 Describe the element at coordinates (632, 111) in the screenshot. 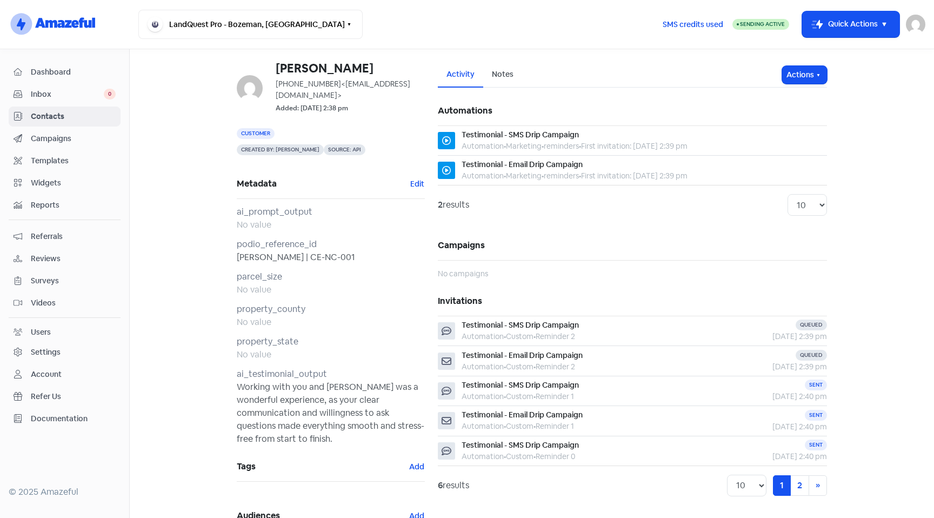

I see `h5: Automations` at that location.